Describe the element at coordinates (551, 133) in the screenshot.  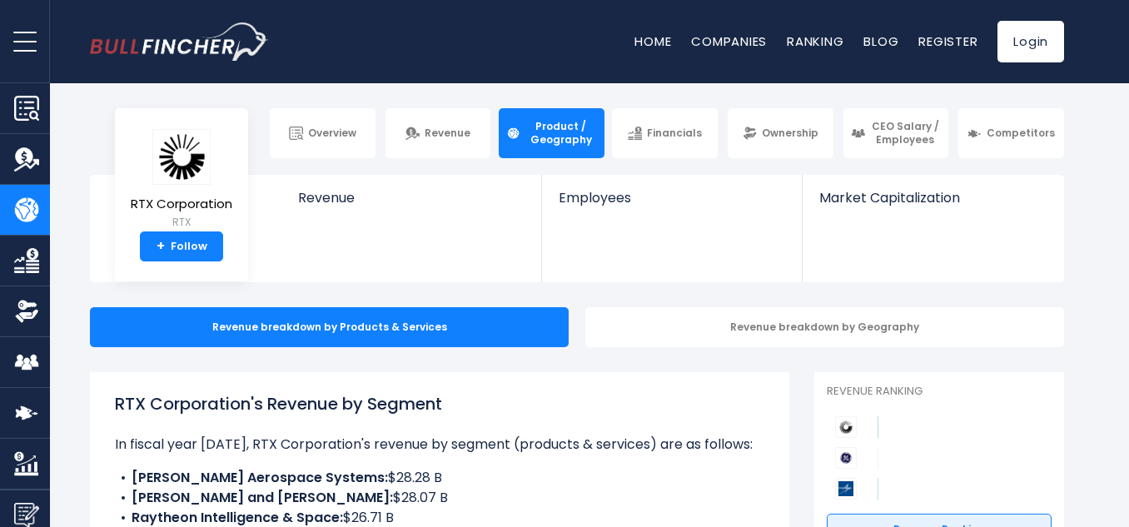
I see `a: Product / Geography` at that location.